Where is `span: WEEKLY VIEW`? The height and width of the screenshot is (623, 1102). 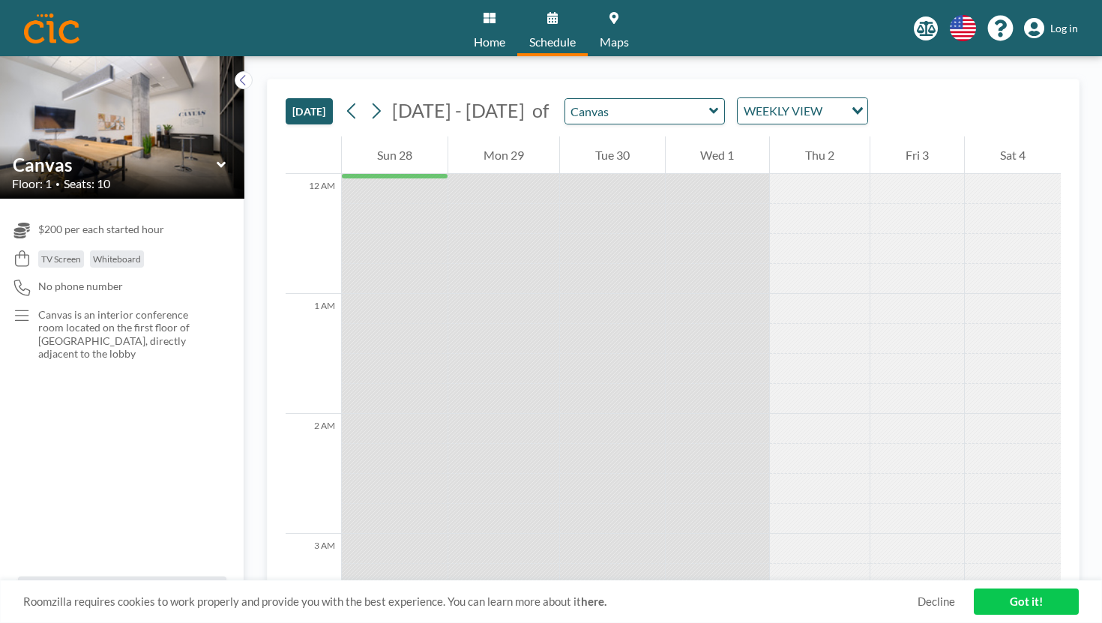 span: WEEKLY VIEW is located at coordinates (783, 111).